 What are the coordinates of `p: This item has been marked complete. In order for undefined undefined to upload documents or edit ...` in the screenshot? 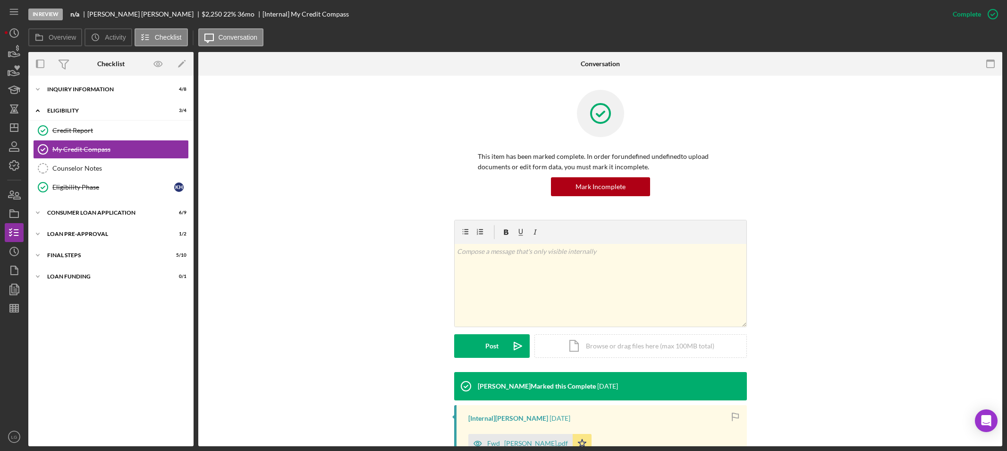 It's located at (601, 162).